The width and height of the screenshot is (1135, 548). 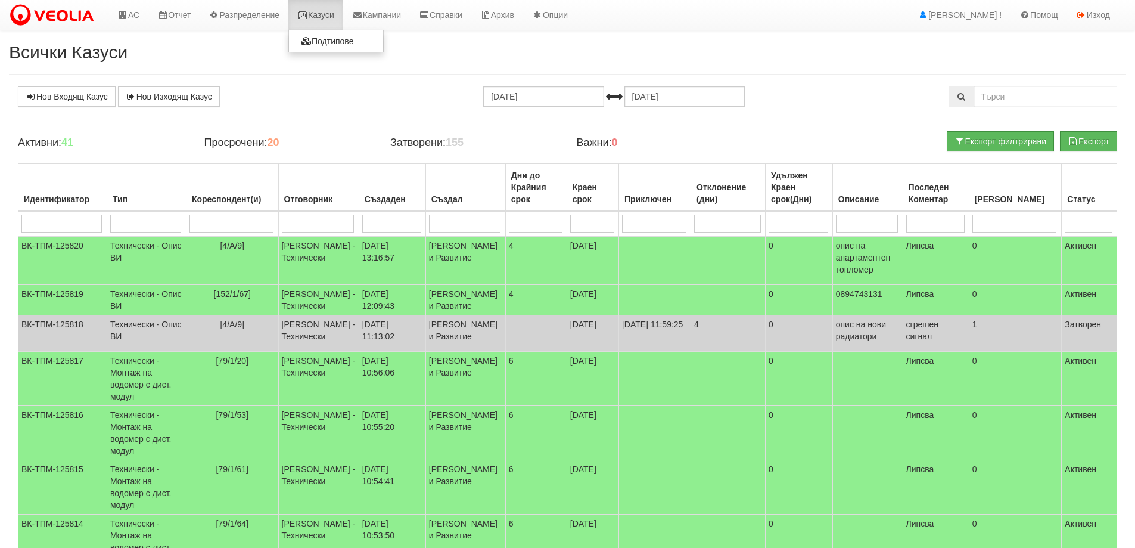 I want to click on img: VeoliaLogo.png, so click(x=54, y=15).